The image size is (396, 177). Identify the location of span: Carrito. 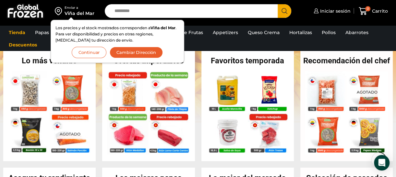
(379, 11).